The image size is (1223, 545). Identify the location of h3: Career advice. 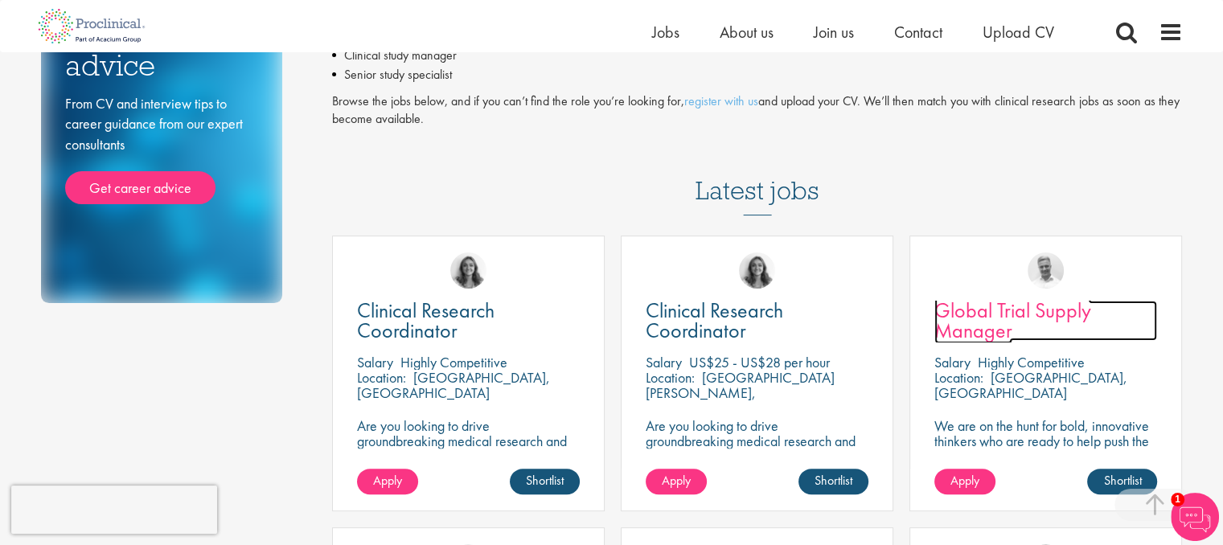
(162, 50).